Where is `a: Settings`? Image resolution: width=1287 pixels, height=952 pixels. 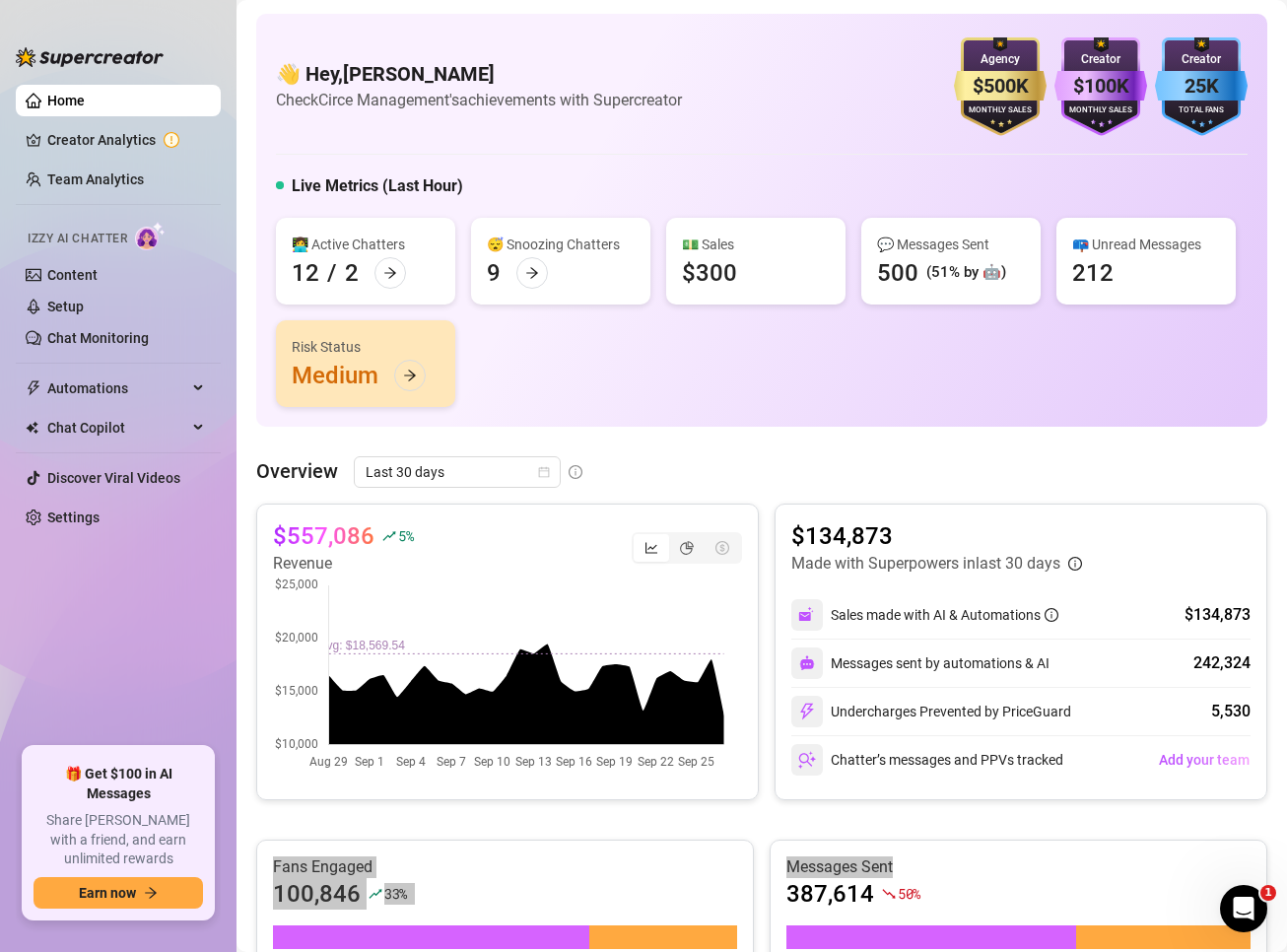
a: Settings is located at coordinates (73, 517).